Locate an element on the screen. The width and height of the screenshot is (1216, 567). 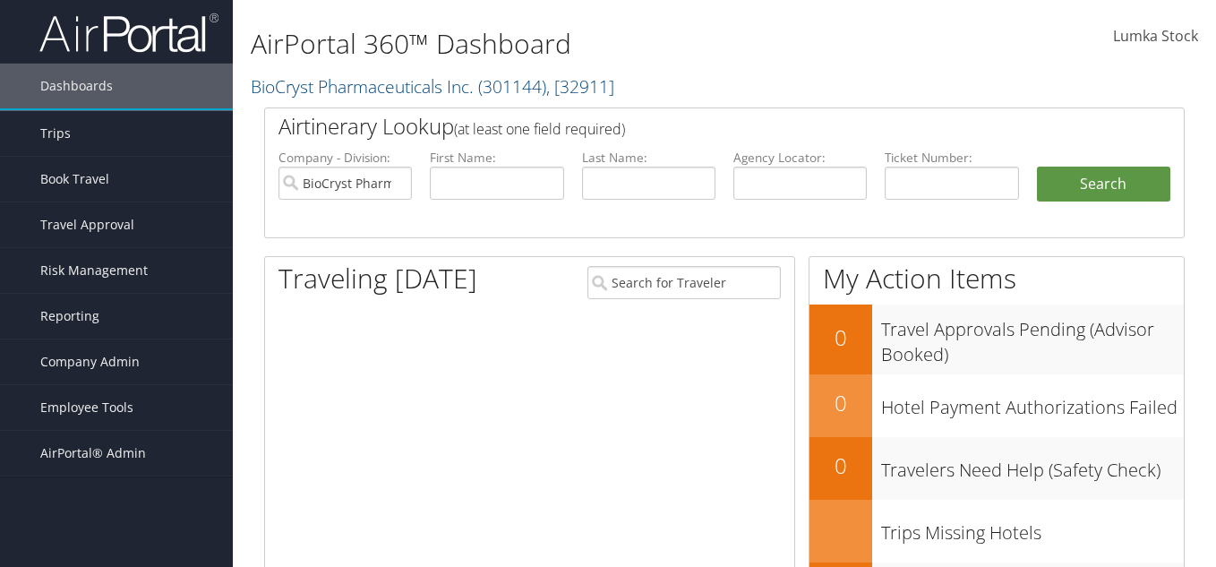
input: Search for Traveler is located at coordinates (684, 282).